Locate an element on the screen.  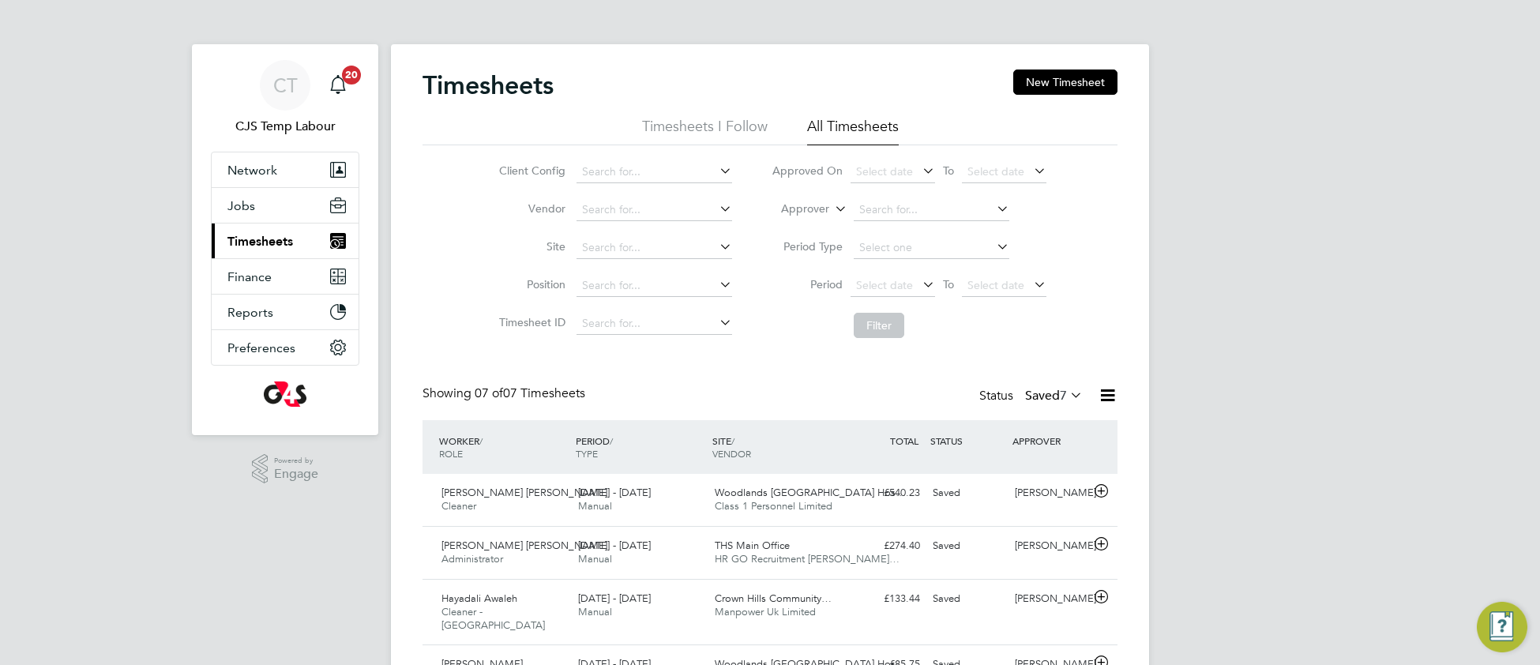
label: Vendor is located at coordinates (530, 208).